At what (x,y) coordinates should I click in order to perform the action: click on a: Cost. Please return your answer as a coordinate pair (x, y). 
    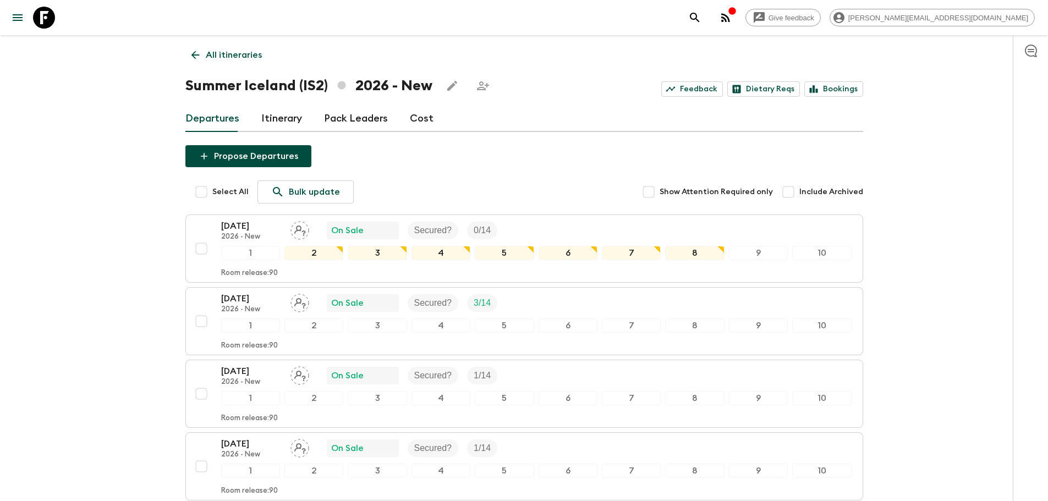
    Looking at the image, I should click on (421, 119).